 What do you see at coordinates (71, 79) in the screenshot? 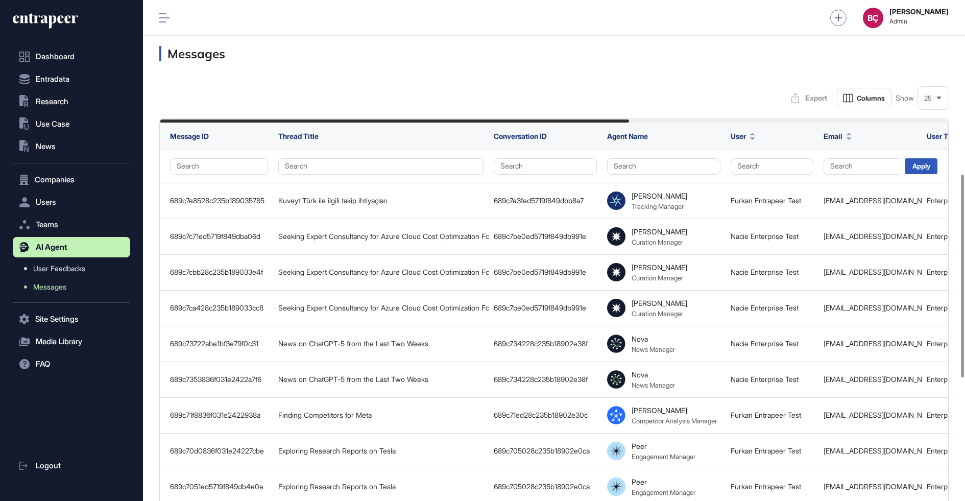
I see `button: Entradata` at bounding box center [71, 79].